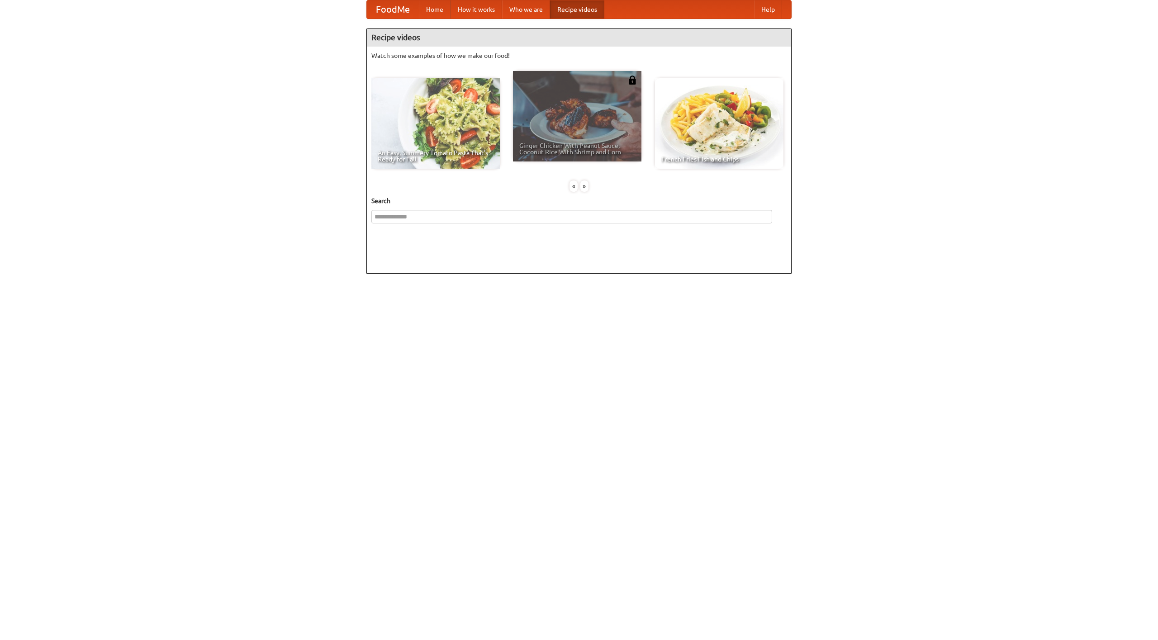 This screenshot has width=1158, height=640. What do you see at coordinates (577, 10) in the screenshot?
I see `a: Recipe videos` at bounding box center [577, 10].